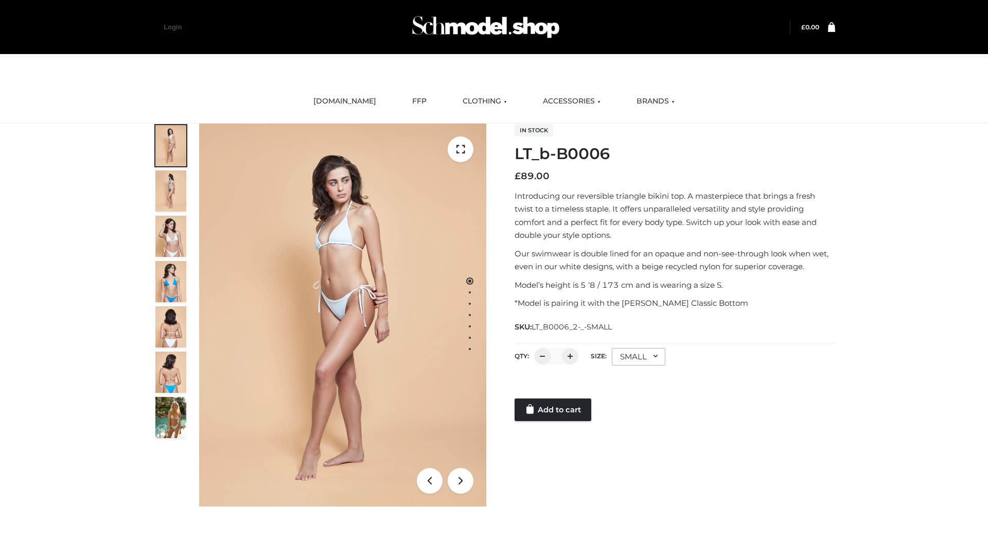  Describe the element at coordinates (532, 176) in the screenshot. I see `bdi: 89.00` at that location.